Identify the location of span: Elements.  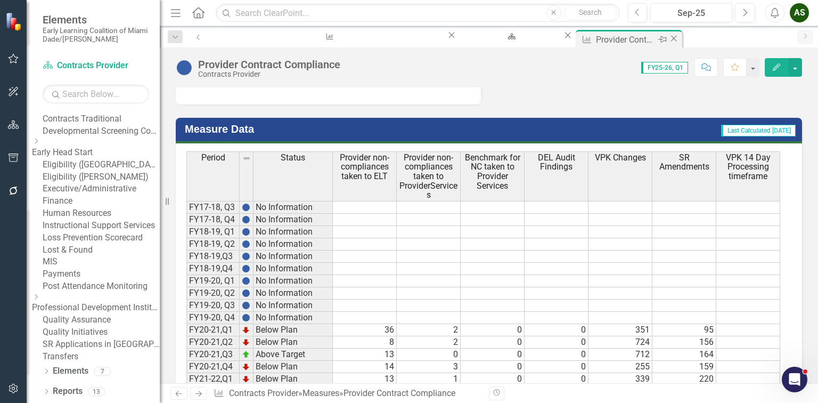
(96, 20).